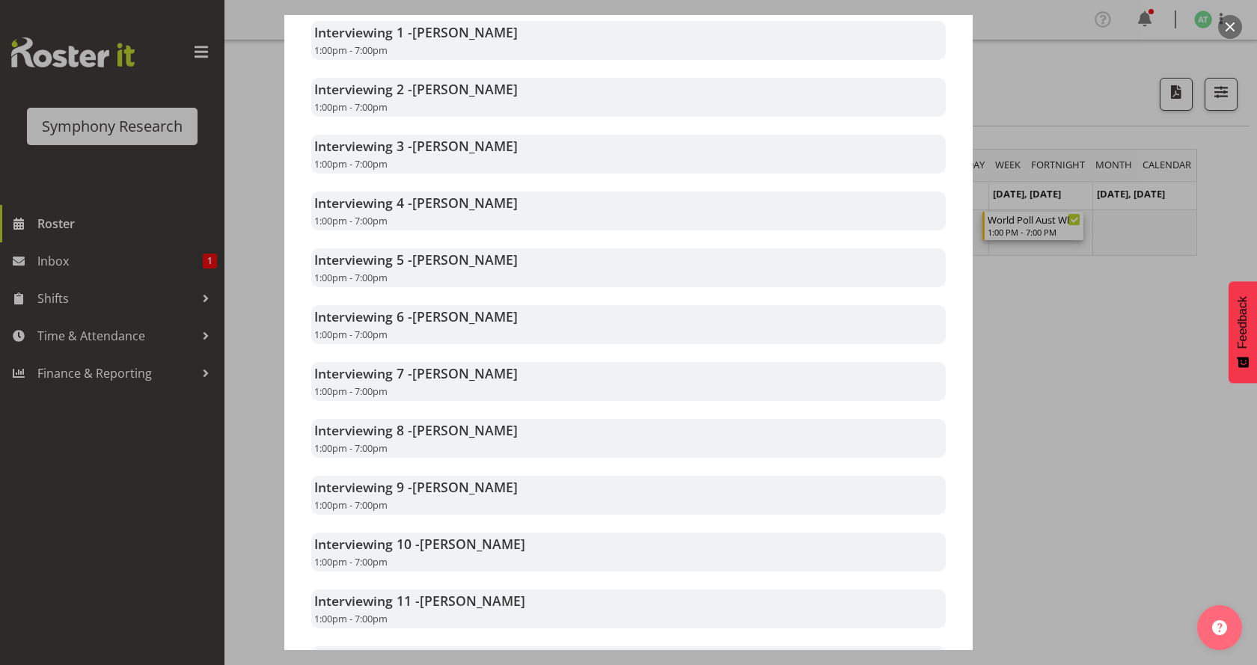 The width and height of the screenshot is (1257, 665). I want to click on strong: Interviewing 10 -, so click(420, 544).